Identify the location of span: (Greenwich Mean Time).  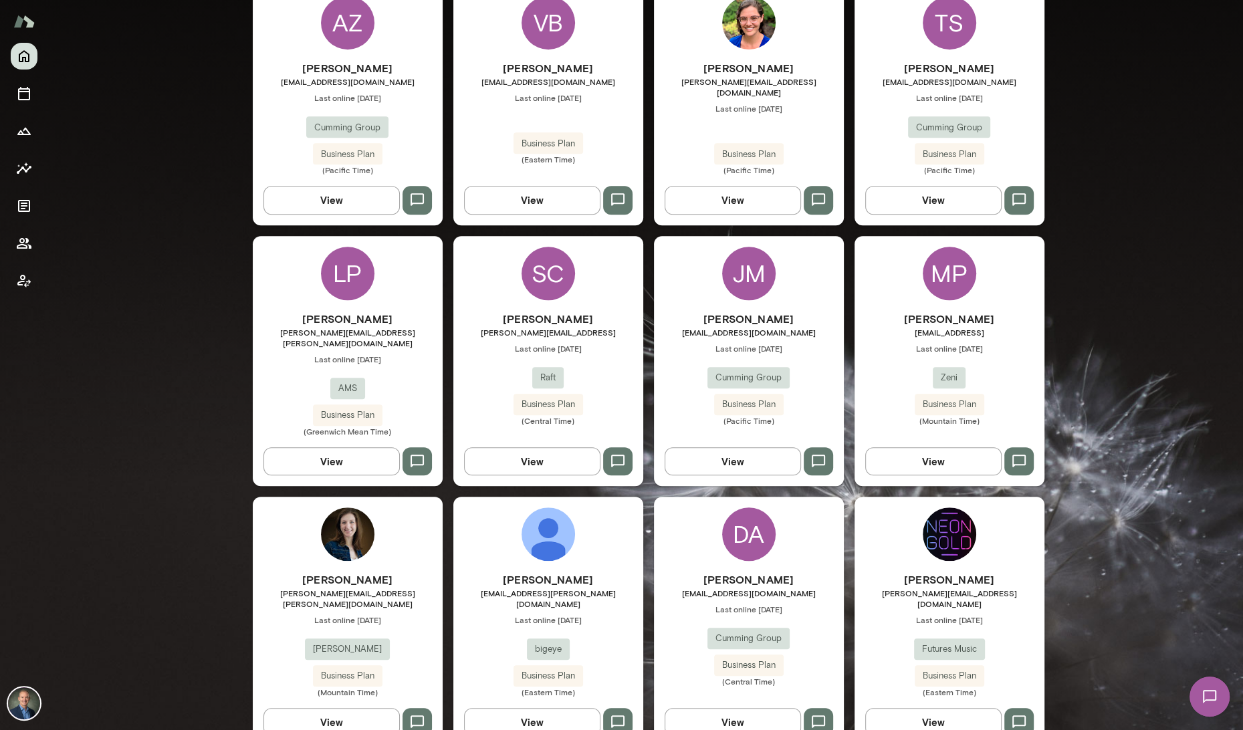
(348, 431).